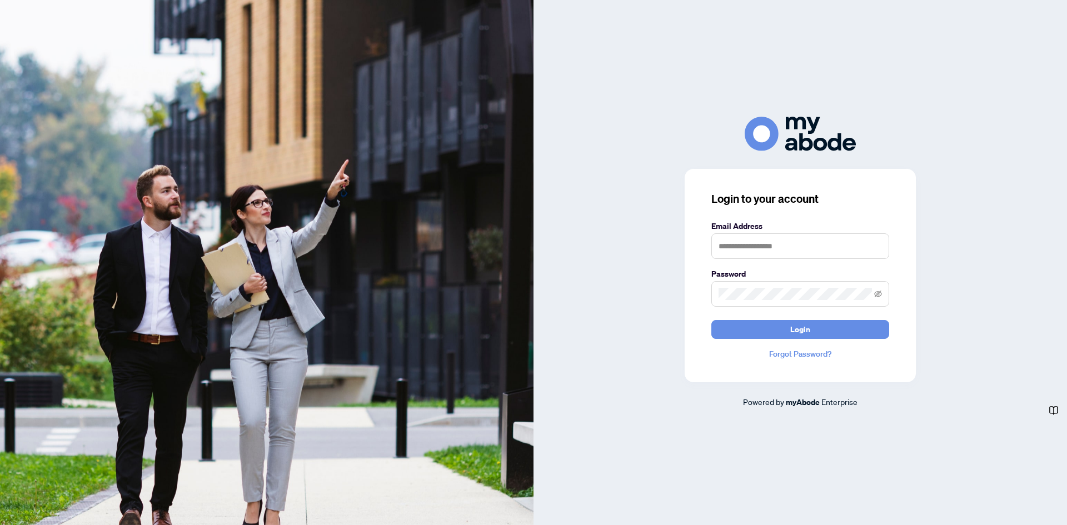 The image size is (1067, 525). I want to click on span: Enterprise, so click(839, 402).